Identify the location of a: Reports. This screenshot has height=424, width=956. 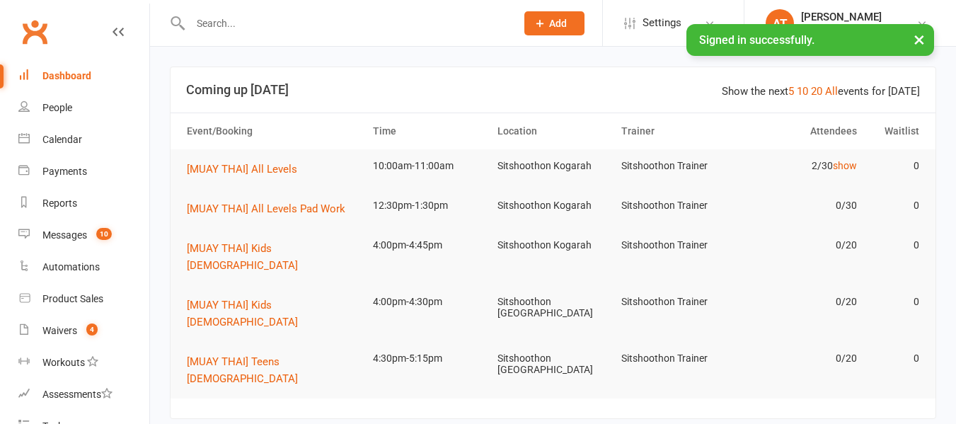
(84, 203).